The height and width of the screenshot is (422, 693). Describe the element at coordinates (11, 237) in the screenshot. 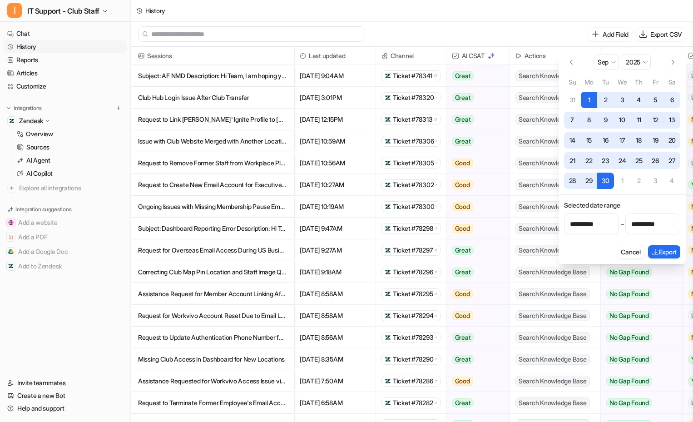

I see `img: Add a PDF` at that location.